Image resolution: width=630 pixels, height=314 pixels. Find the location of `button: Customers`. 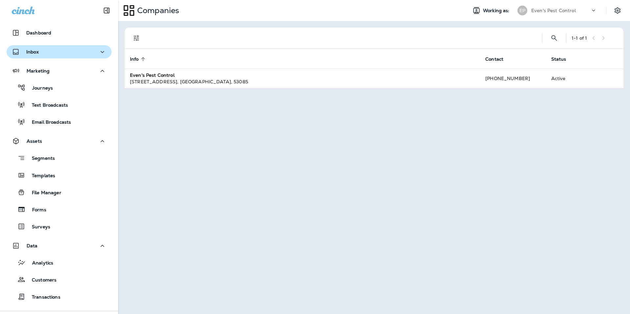

button: Customers is located at coordinates (59, 280).